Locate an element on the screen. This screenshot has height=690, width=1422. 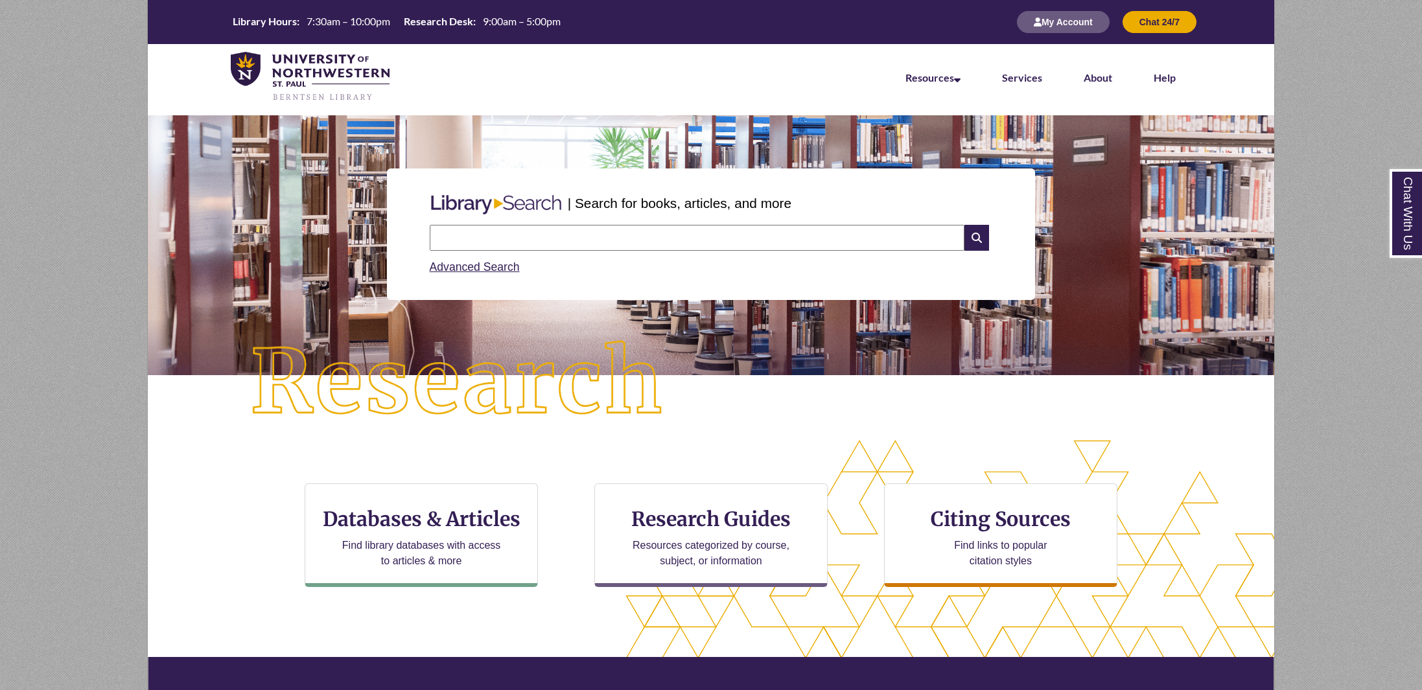
a: My Account is located at coordinates (1063, 21).